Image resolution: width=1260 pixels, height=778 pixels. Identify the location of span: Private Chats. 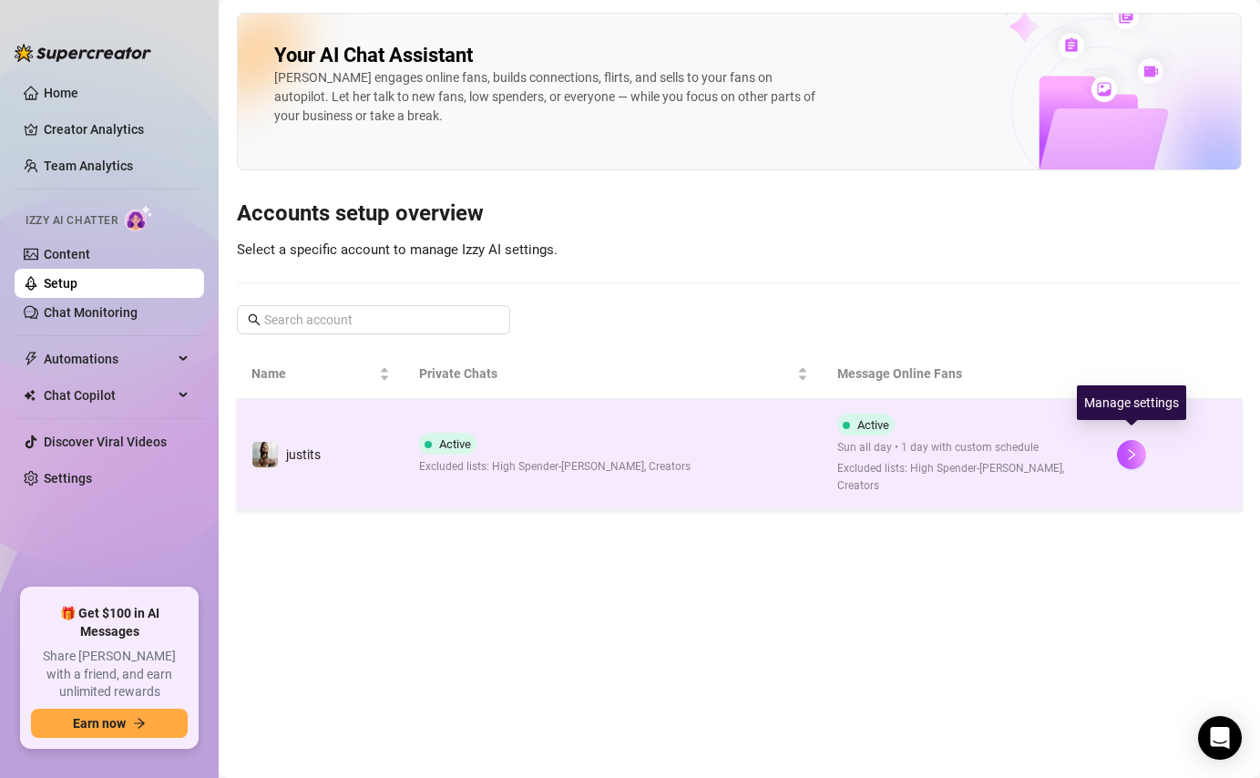
(607, 373).